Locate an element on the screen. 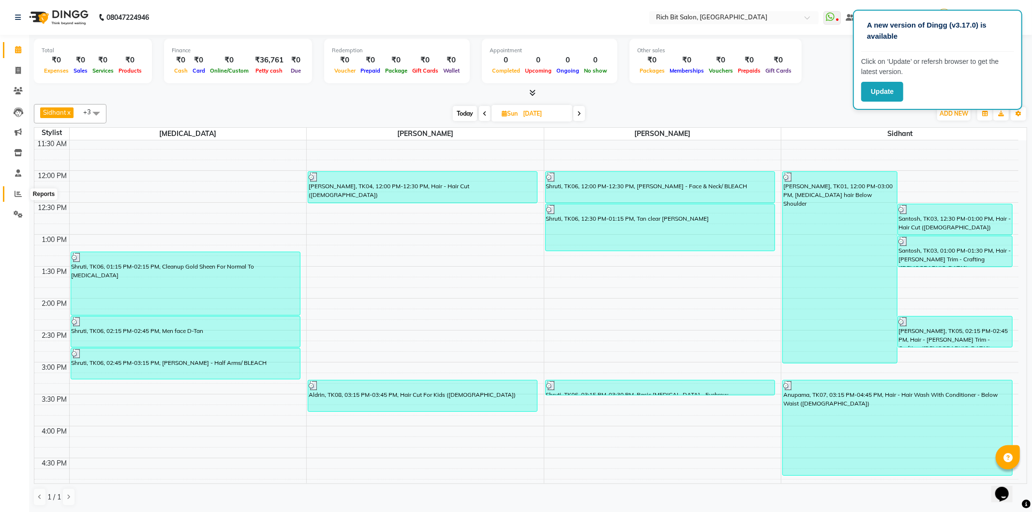  div: Redemption is located at coordinates (397, 50).